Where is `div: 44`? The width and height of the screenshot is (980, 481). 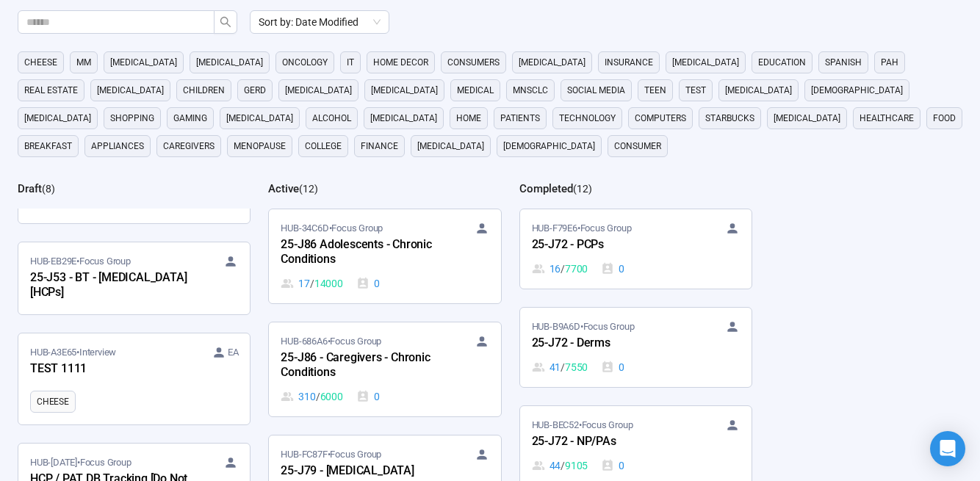
div: 44 is located at coordinates (560, 466).